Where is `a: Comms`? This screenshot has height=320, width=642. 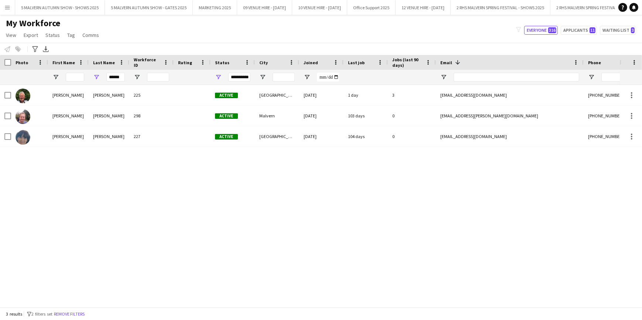
a: Comms is located at coordinates (91, 35).